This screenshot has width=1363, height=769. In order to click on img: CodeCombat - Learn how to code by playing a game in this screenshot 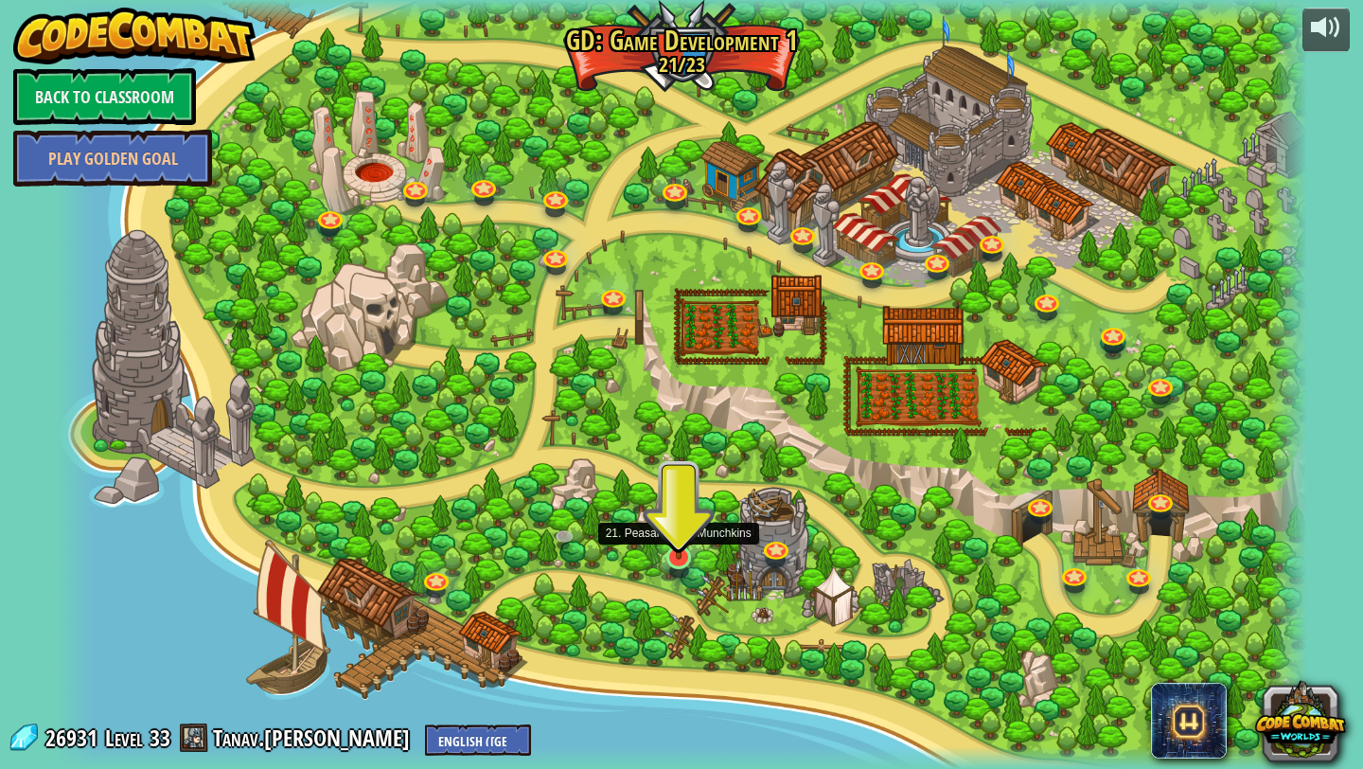, I will do `click(134, 36)`.